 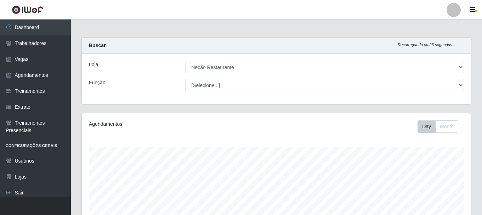 I want to click on strong: Buscar, so click(x=97, y=45).